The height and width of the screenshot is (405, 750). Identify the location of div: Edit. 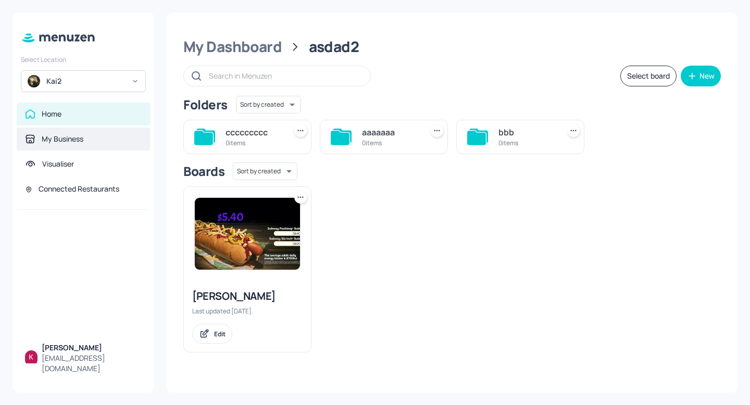
(220, 334).